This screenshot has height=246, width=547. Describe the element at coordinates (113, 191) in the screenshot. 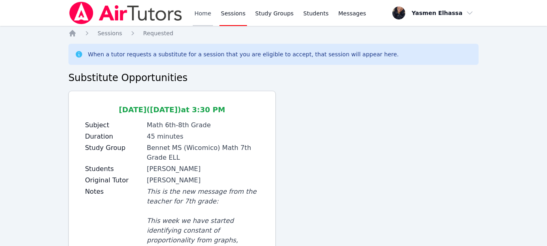

I see `label: Notes` at that location.